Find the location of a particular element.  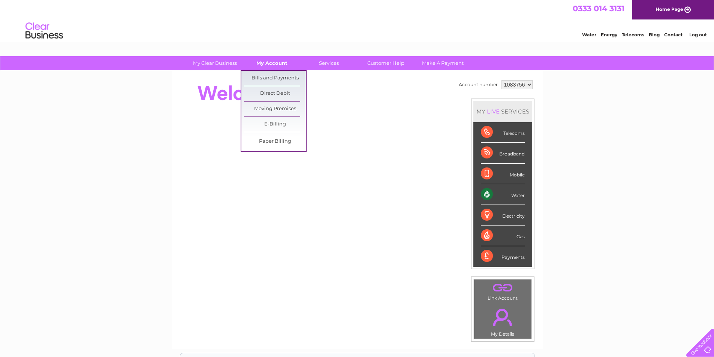

td: Link Account is located at coordinates (503, 291).